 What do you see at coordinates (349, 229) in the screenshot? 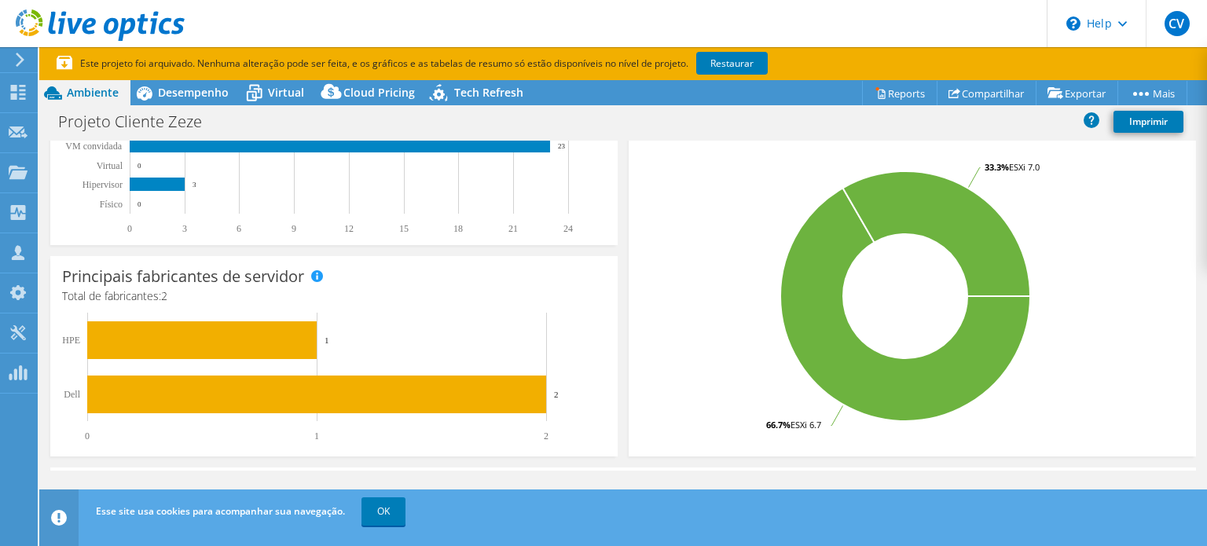
I see `text: 12` at bounding box center [349, 229].